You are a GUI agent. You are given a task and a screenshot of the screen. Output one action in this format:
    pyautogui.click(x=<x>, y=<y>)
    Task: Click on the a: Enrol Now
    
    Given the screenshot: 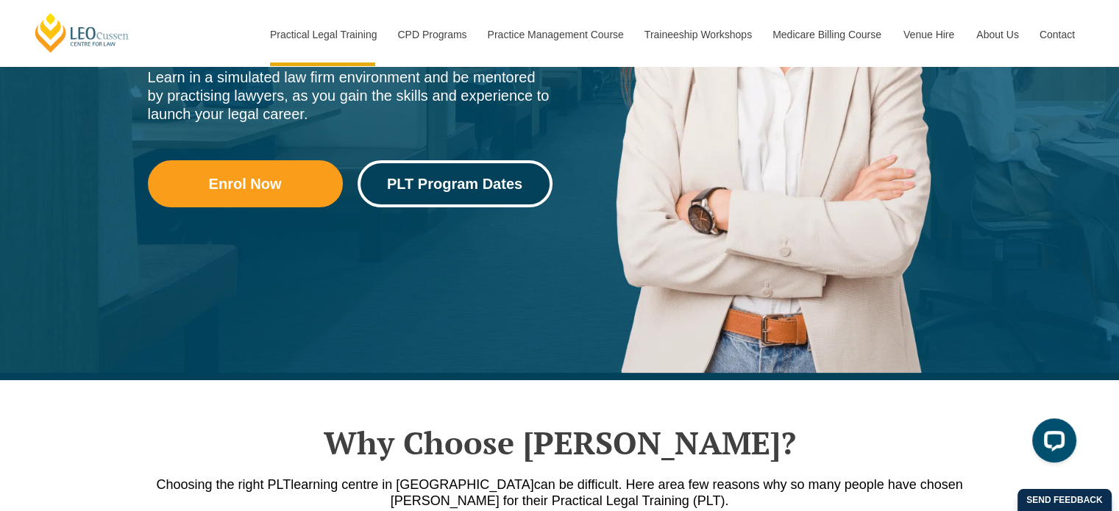 What is the action you would take?
    pyautogui.click(x=245, y=184)
    